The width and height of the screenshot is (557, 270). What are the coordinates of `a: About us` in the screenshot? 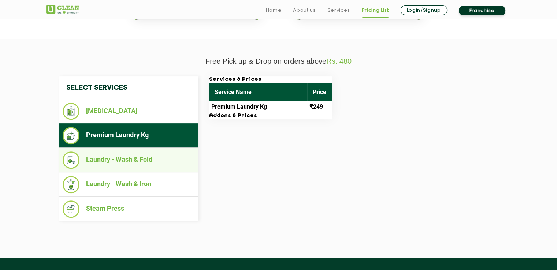 It's located at (305, 10).